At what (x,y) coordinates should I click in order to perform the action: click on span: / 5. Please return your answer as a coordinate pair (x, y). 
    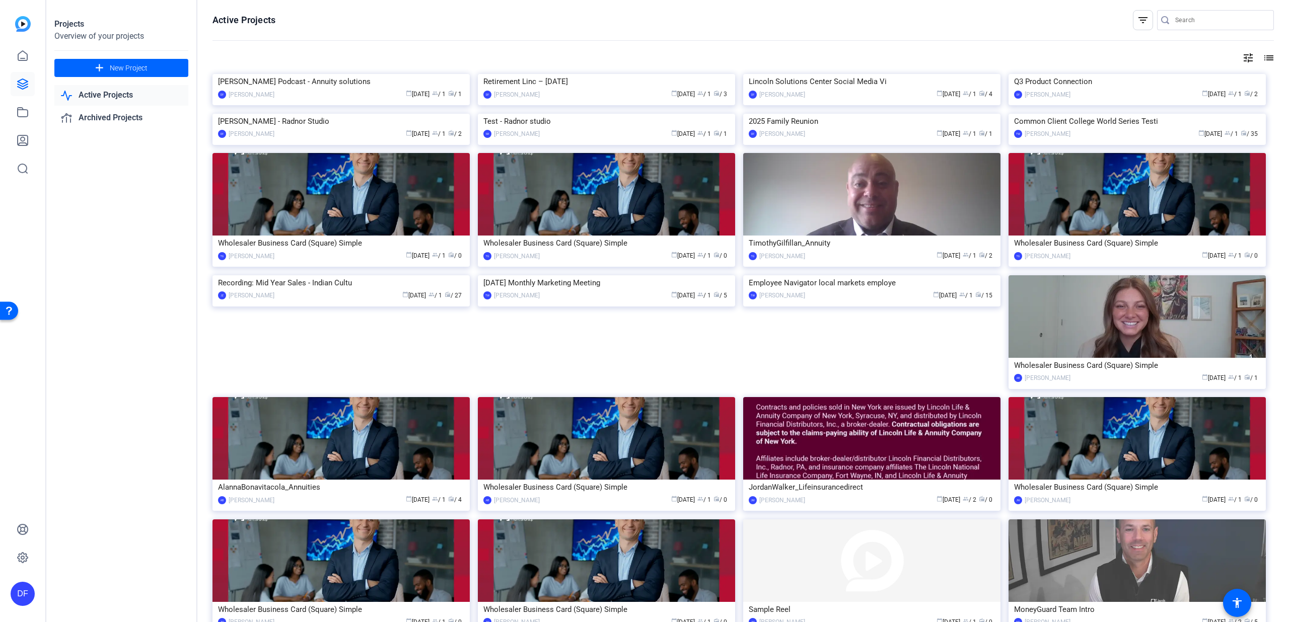
    Looking at the image, I should click on (720, 296).